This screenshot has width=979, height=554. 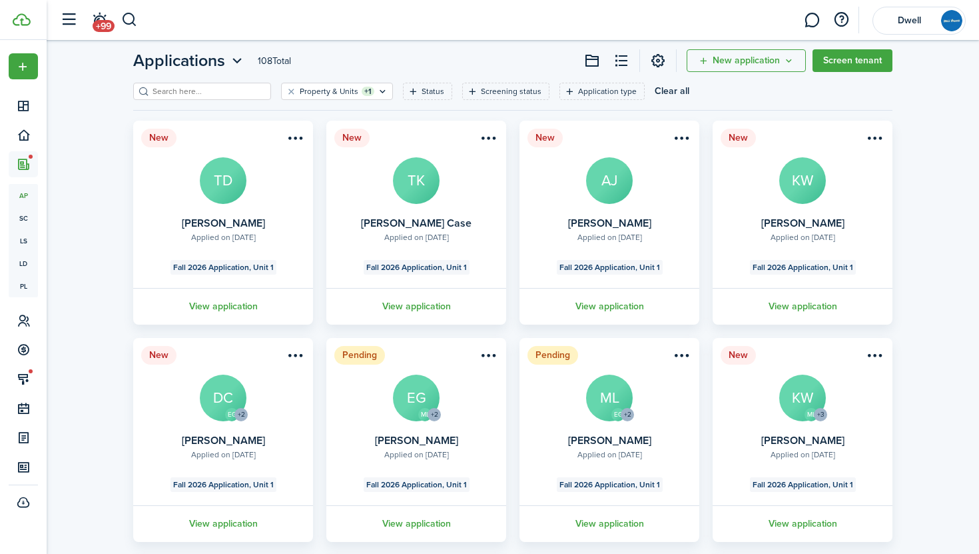 What do you see at coordinates (291, 91) in the screenshot?
I see `button: Clear filter` at bounding box center [291, 91].